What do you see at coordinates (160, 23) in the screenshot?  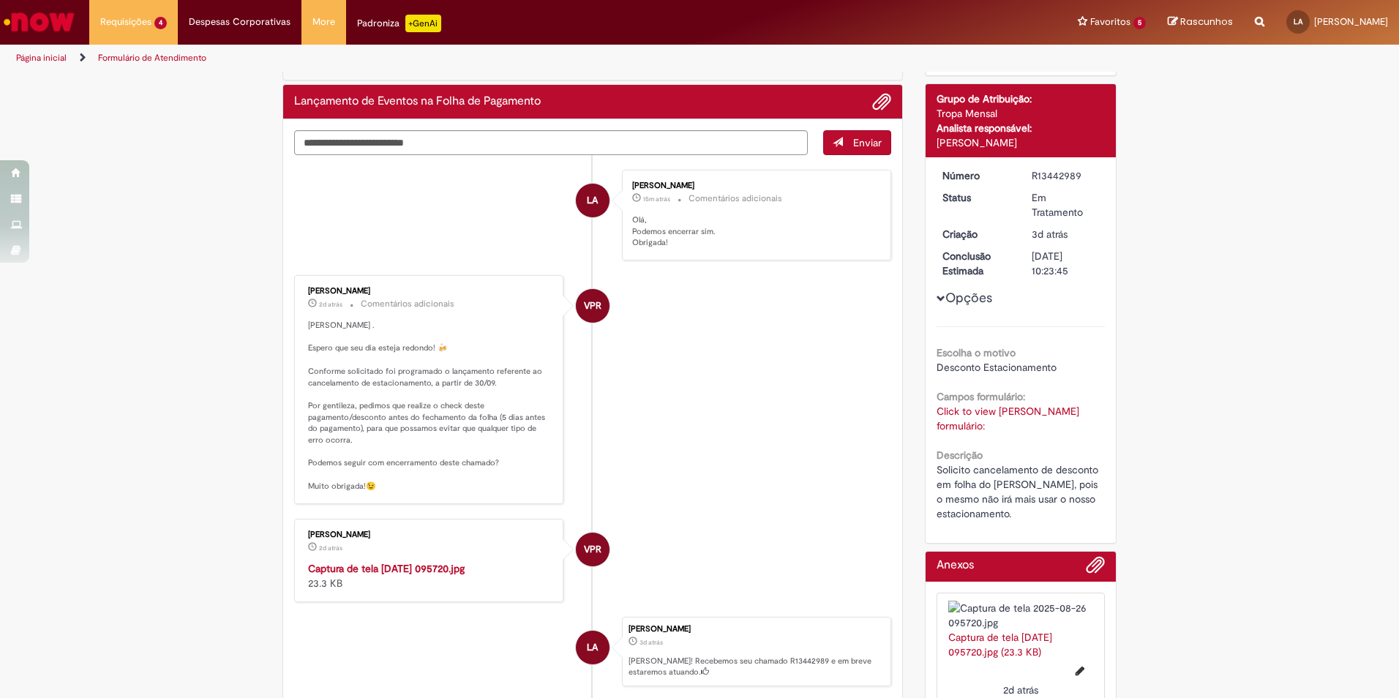 I see `span: 4` at bounding box center [160, 23].